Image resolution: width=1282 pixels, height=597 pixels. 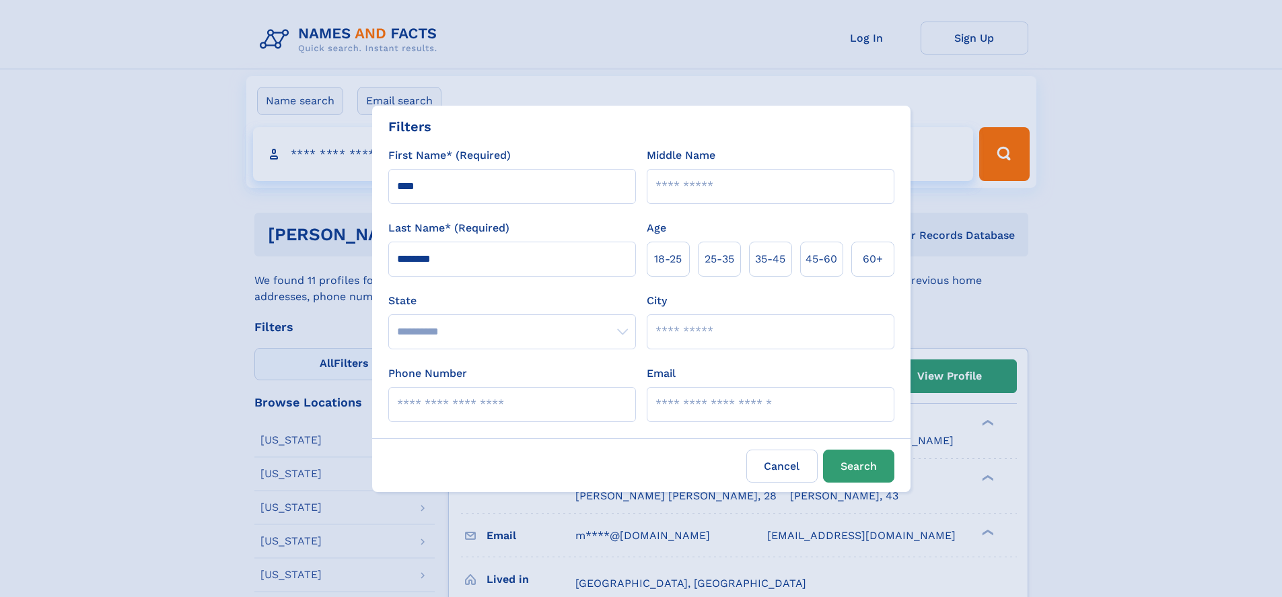 I want to click on button: Search, so click(x=859, y=466).